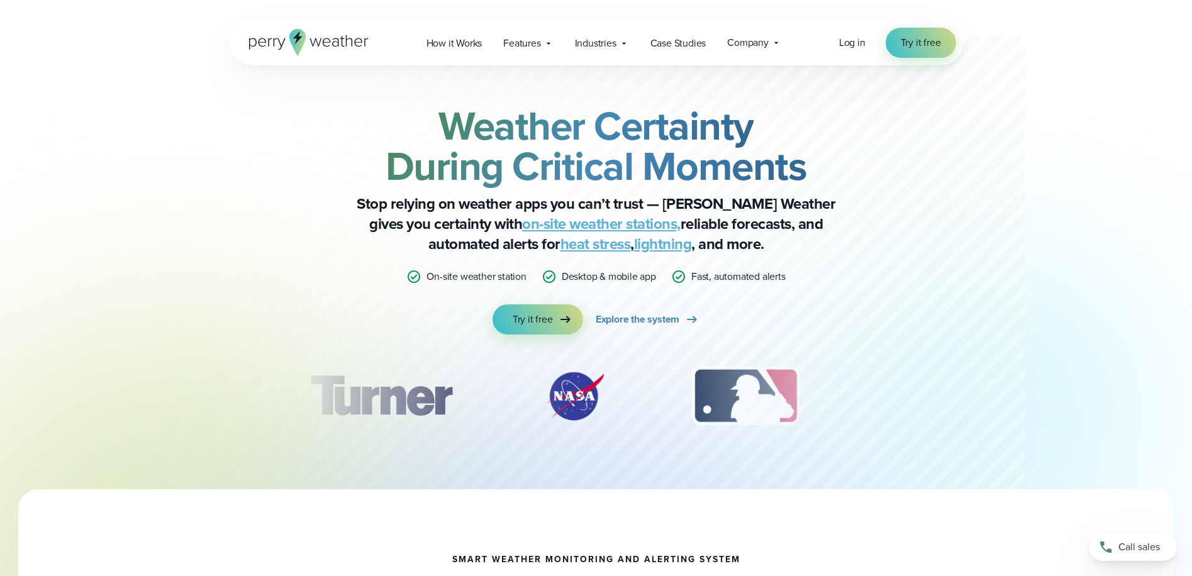 This screenshot has height=576, width=1192. I want to click on a: Explore the system, so click(647, 320).